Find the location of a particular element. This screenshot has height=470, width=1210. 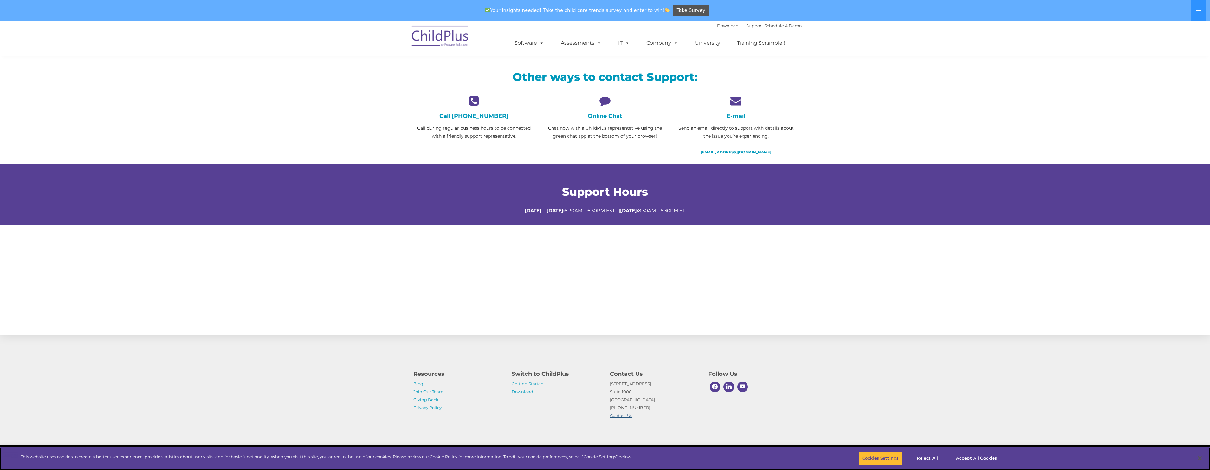

a: Assessments is located at coordinates (581, 43).